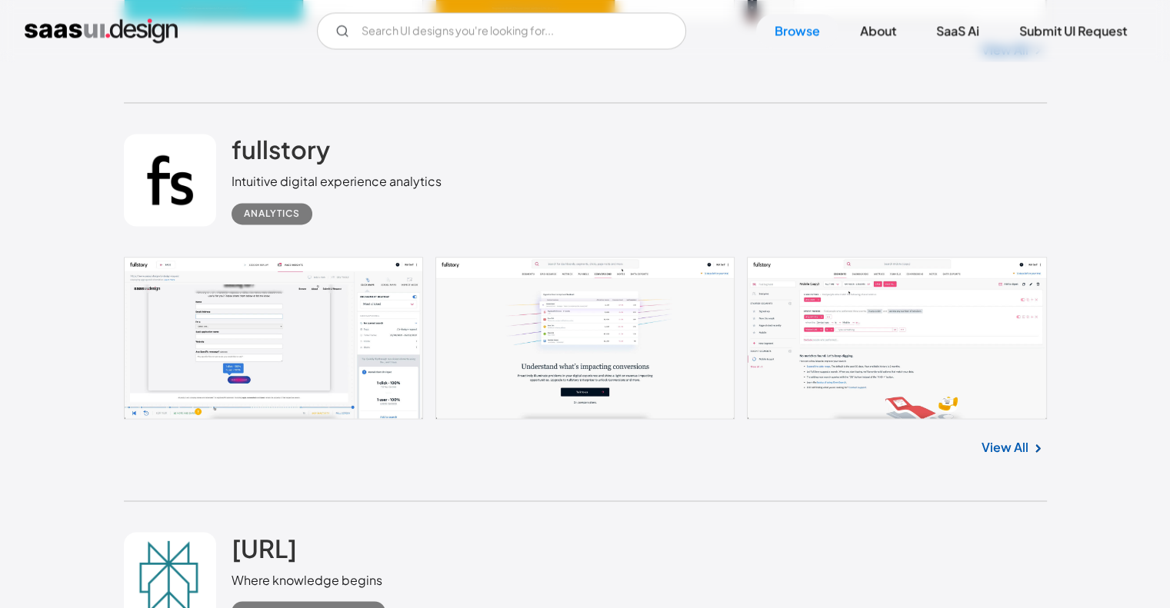 The image size is (1170, 608). I want to click on div: Intuitive digital experience analytics, so click(336, 181).